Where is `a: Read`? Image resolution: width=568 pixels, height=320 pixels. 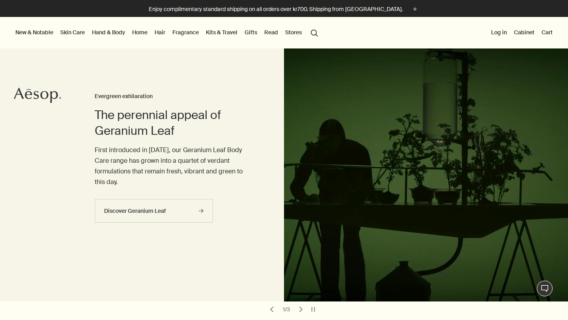
a: Read is located at coordinates (271, 32).